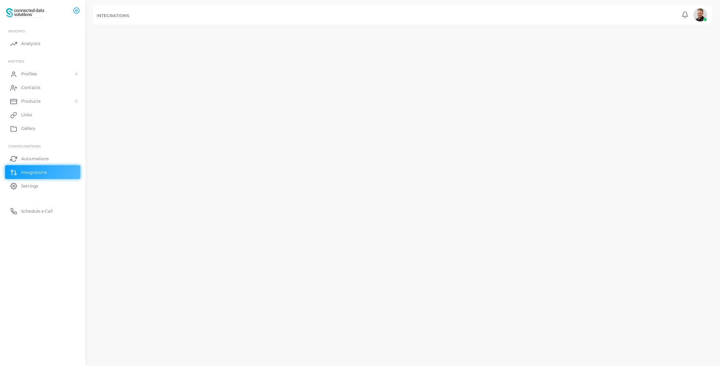  What do you see at coordinates (43, 74) in the screenshot?
I see `a: Profiles` at bounding box center [43, 74].